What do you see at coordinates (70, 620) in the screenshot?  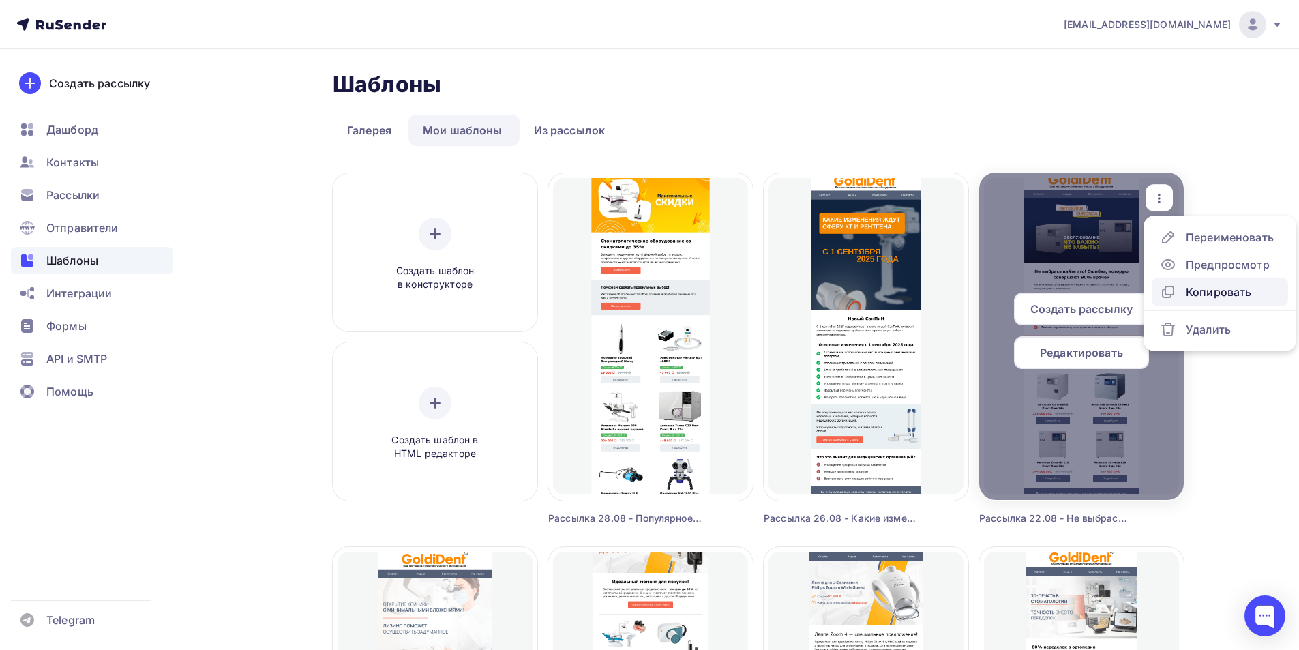 I see `span: Telegram` at bounding box center [70, 620].